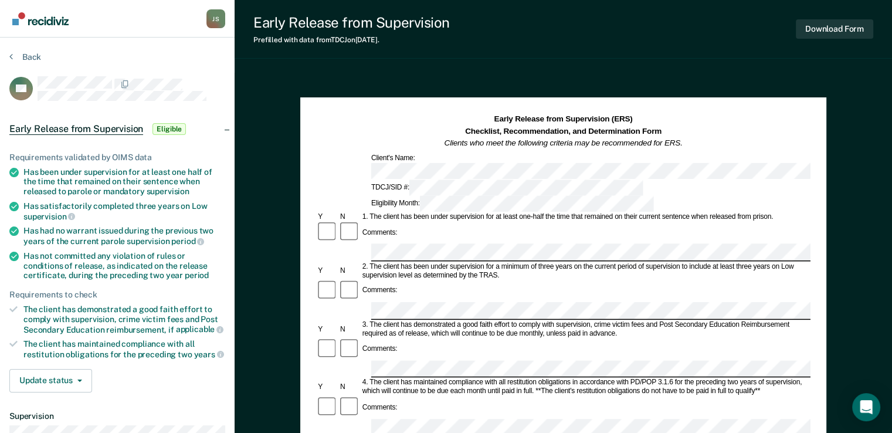  I want to click on div: Requirements validated by OIMS data, so click(117, 157).